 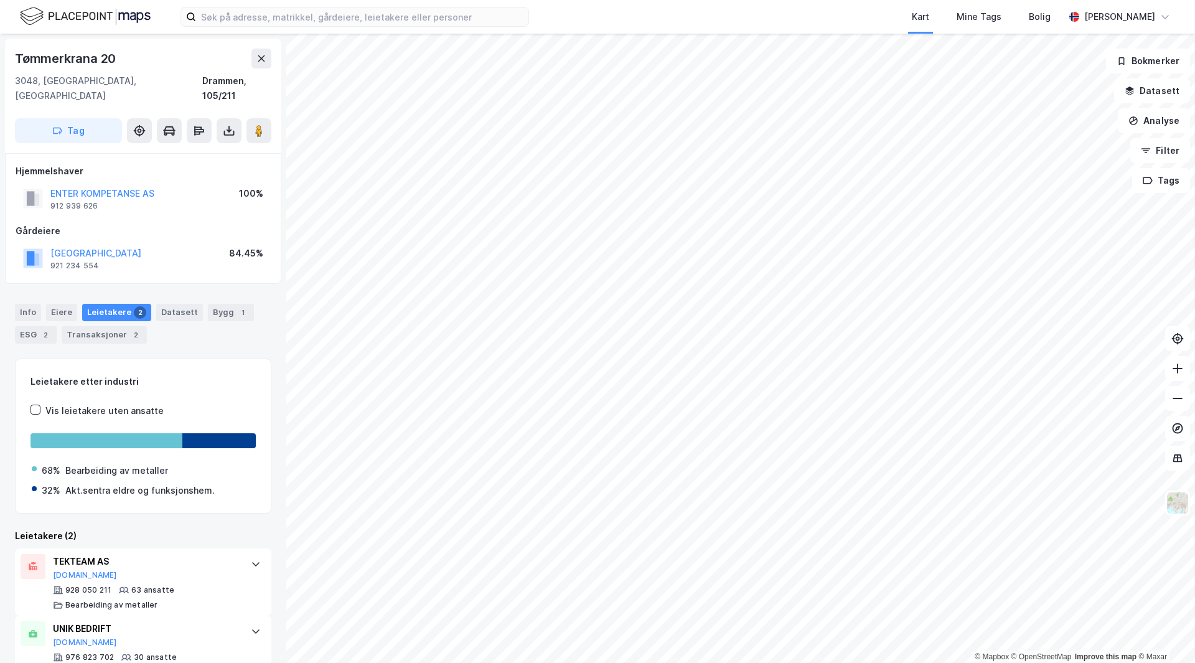 What do you see at coordinates (246, 253) in the screenshot?
I see `div: 84.45%` at bounding box center [246, 253].